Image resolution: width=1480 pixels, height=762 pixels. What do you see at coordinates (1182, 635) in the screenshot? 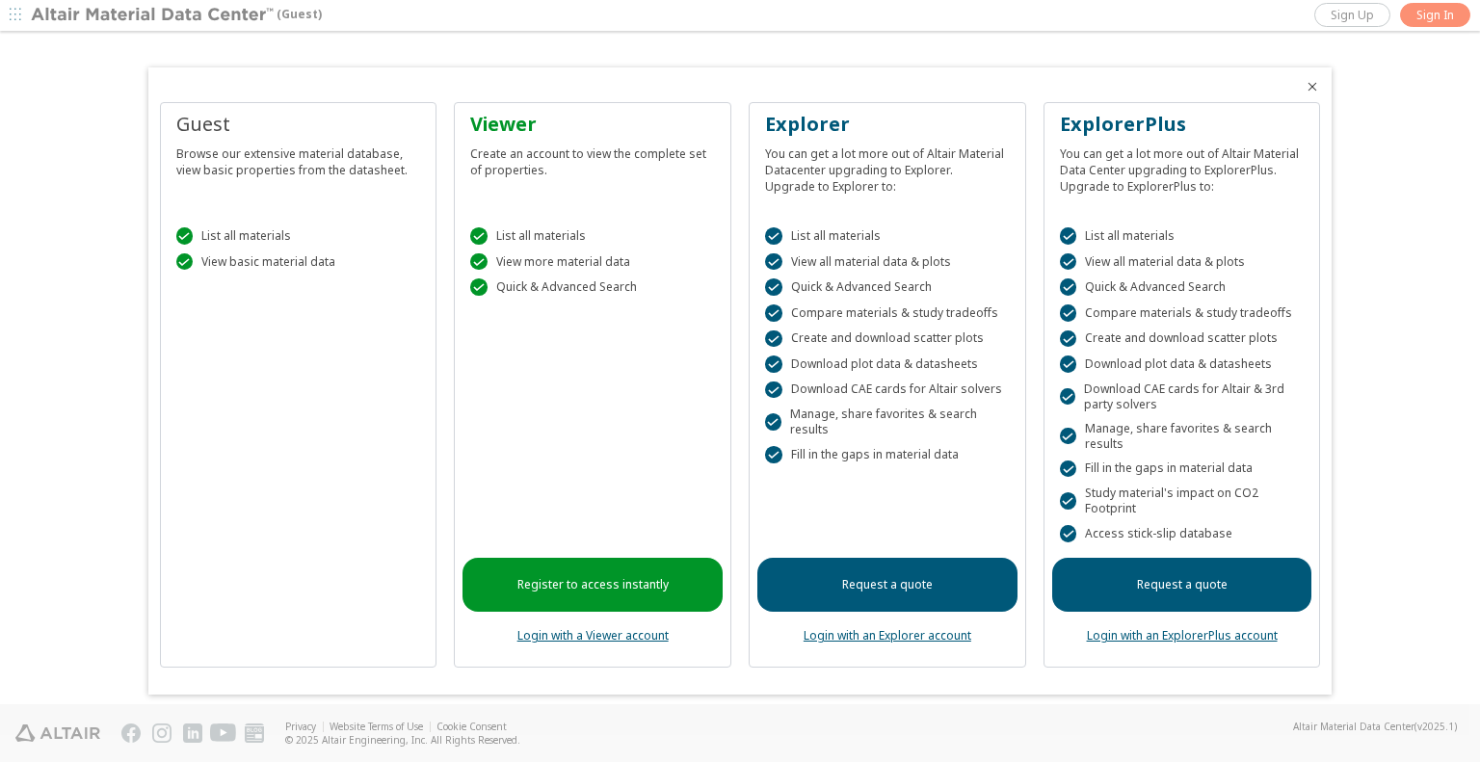
I see `a: Login with an ExplorerPlus account` at bounding box center [1182, 635].